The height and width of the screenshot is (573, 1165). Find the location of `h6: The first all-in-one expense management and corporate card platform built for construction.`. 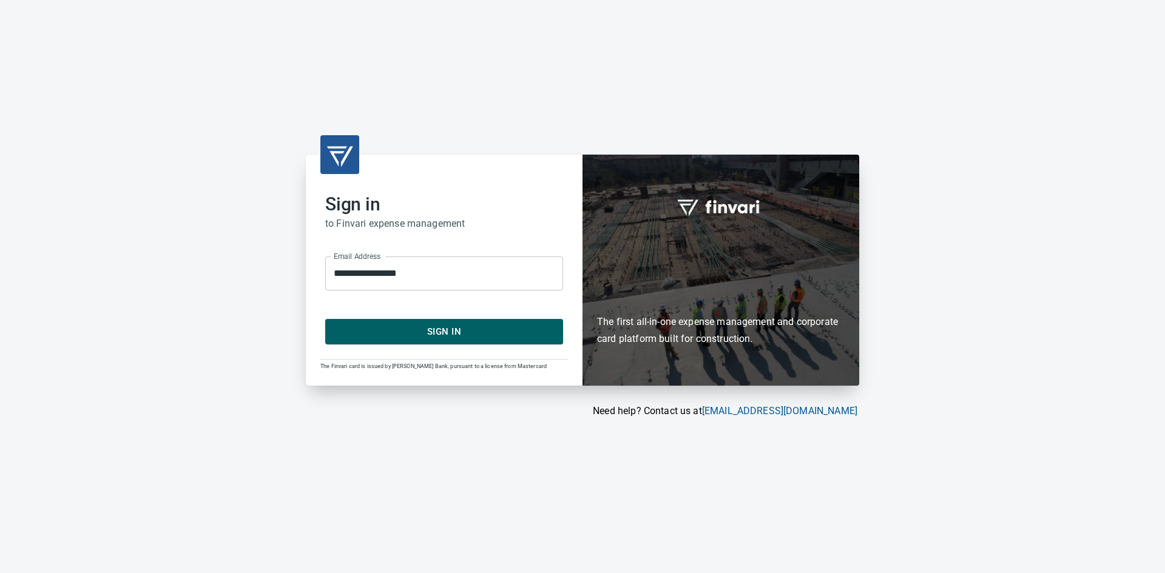

h6: The first all-in-one expense management and corporate card platform built for construction. is located at coordinates (721, 296).